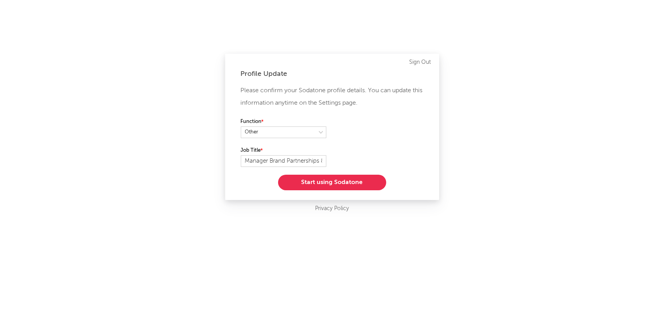 The width and height of the screenshot is (664, 321). What do you see at coordinates (284, 122) in the screenshot?
I see `label: Function` at bounding box center [284, 122].